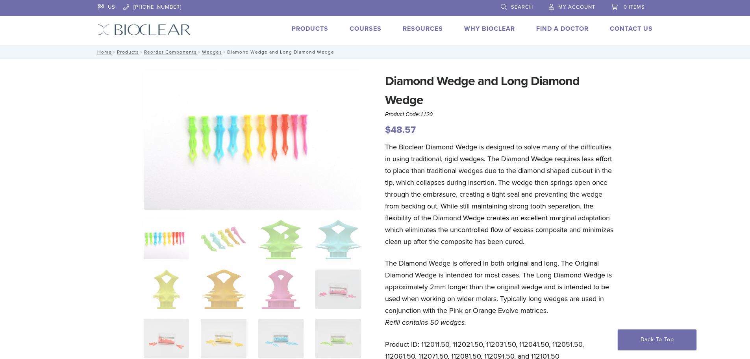 This screenshot has height=359, width=750. Describe the element at coordinates (657, 339) in the screenshot. I see `a: Back To Top` at that location.